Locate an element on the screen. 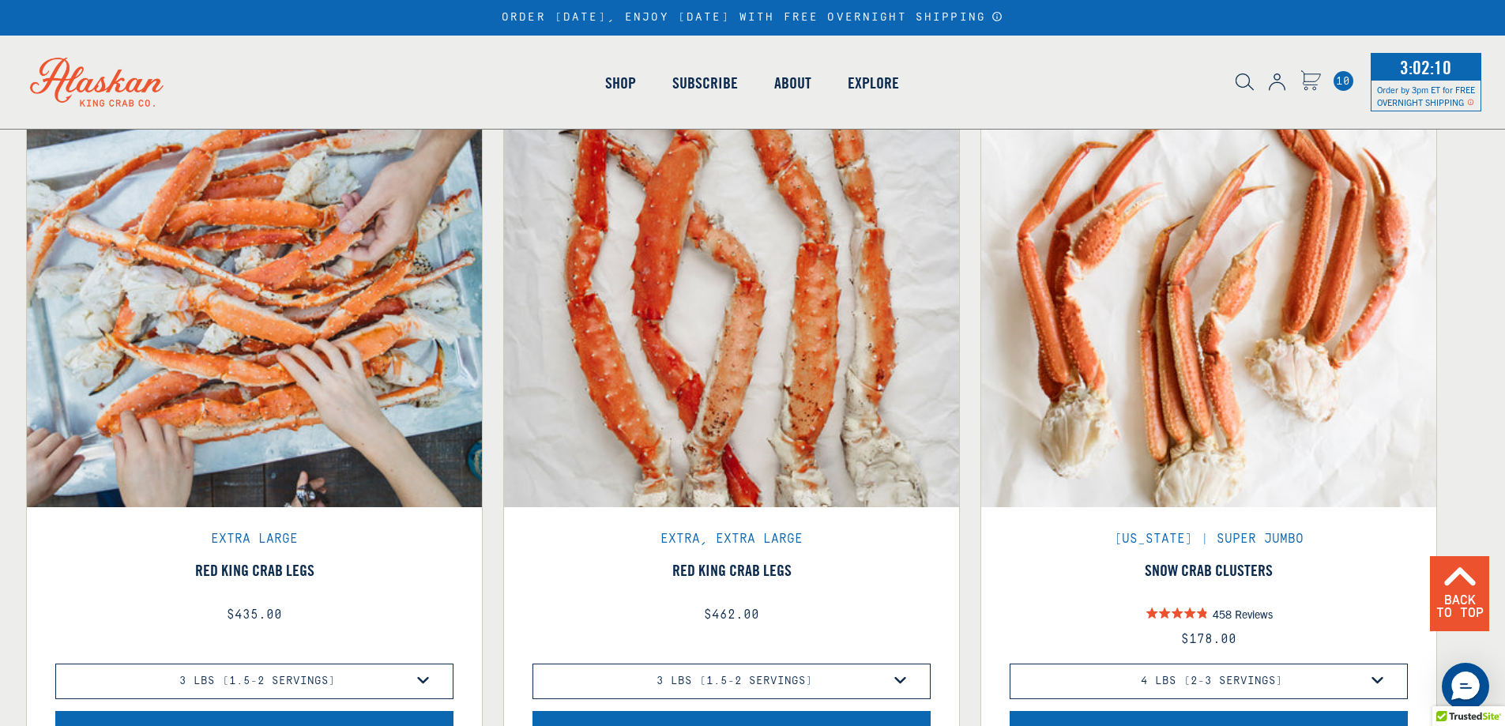 The height and width of the screenshot is (726, 1505). img: Snow Crab Clusters is located at coordinates (1209, 280).